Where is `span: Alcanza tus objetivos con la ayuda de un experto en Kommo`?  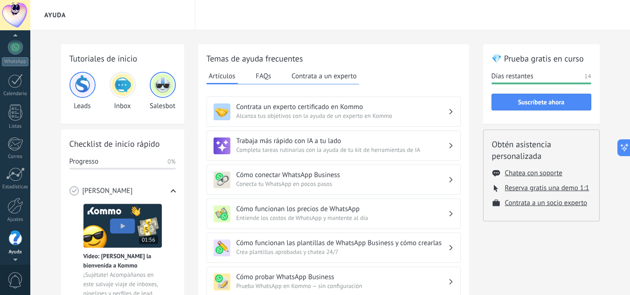
span: Alcanza tus objetivos con la ayuda de un experto en Kommo is located at coordinates (342, 116).